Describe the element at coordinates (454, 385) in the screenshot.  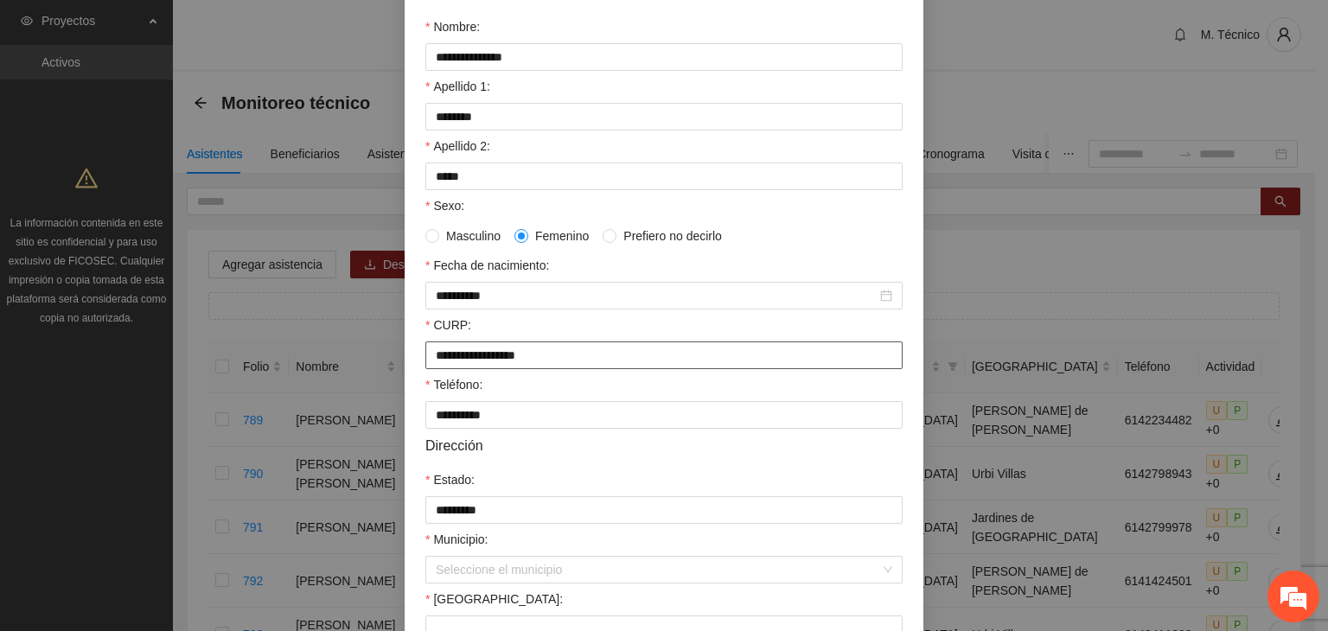
I see `label: Teléfono:` at that location.